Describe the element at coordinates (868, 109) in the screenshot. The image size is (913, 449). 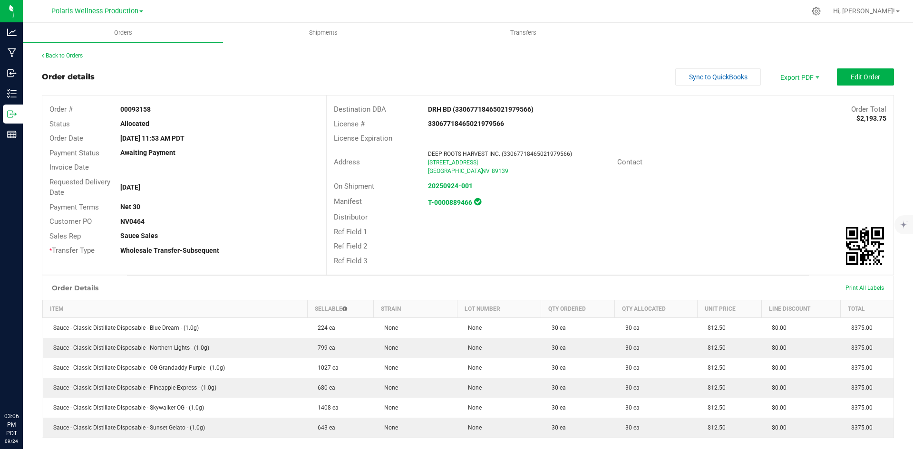
I see `span: Order Total` at that location.